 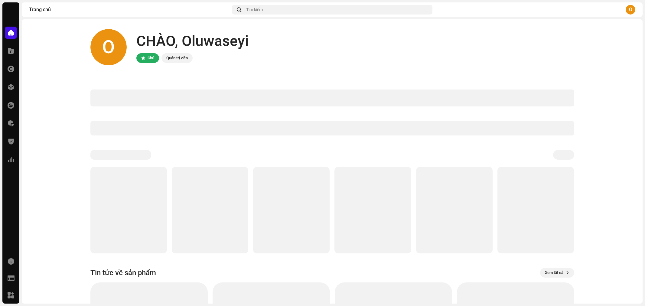 What do you see at coordinates (554, 273) in the screenshot?
I see `span: Xem tất cả` at bounding box center [554, 273].